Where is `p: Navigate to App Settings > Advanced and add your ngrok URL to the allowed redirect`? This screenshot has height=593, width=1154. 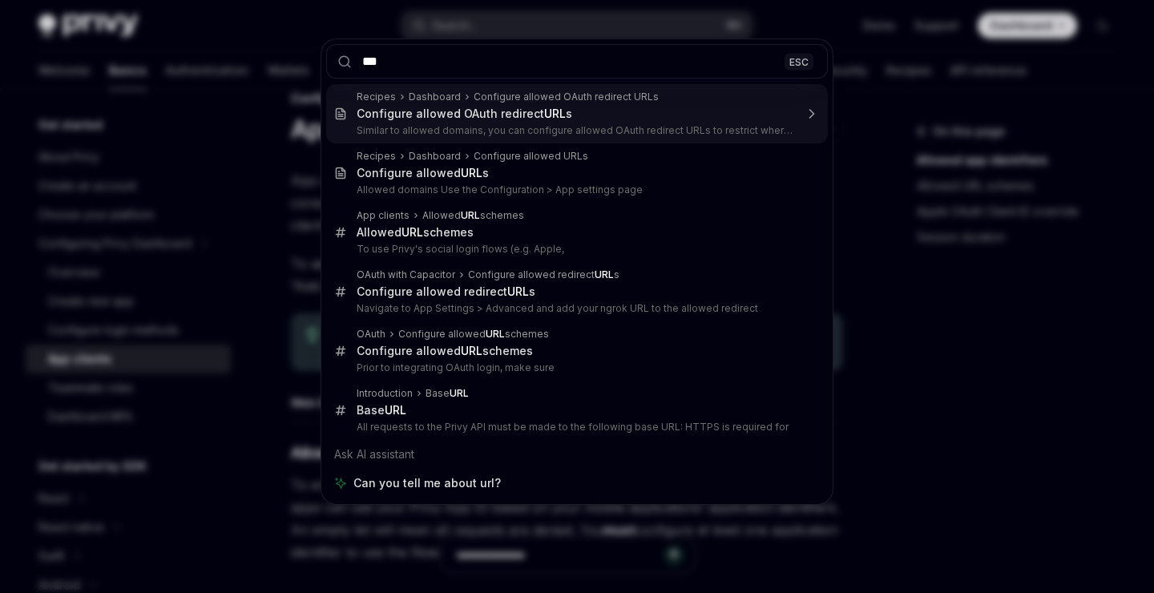
p: Navigate to App Settings > Advanced and add your ngrok URL to the allowed redirect is located at coordinates (576, 309).